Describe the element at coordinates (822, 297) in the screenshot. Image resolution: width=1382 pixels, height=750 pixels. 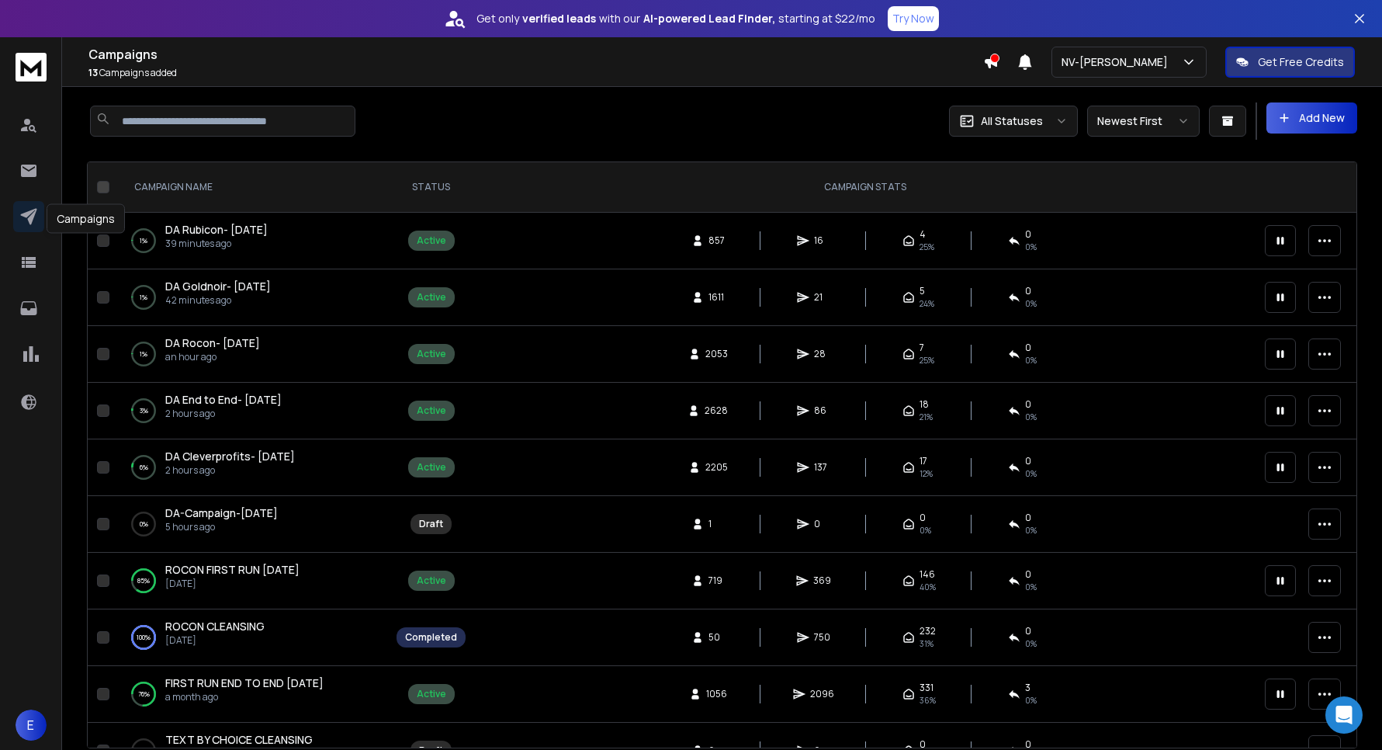
I see `span: 21` at that location.